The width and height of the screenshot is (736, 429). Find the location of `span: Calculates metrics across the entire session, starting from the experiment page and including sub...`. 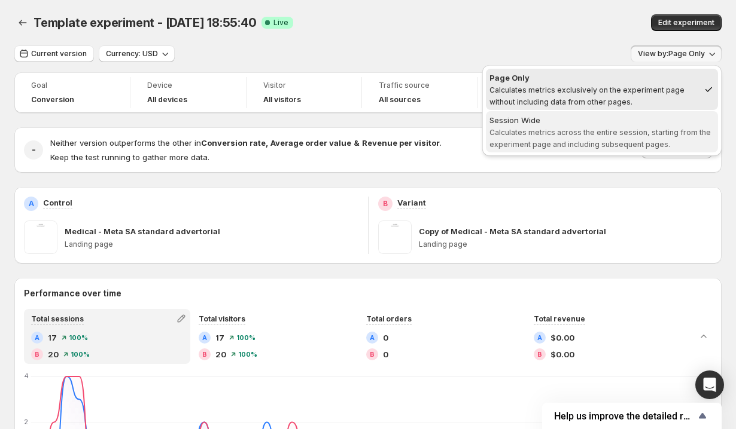

span: Calculates metrics across the entire session, starting from the experiment page and including sub... is located at coordinates (600, 138).